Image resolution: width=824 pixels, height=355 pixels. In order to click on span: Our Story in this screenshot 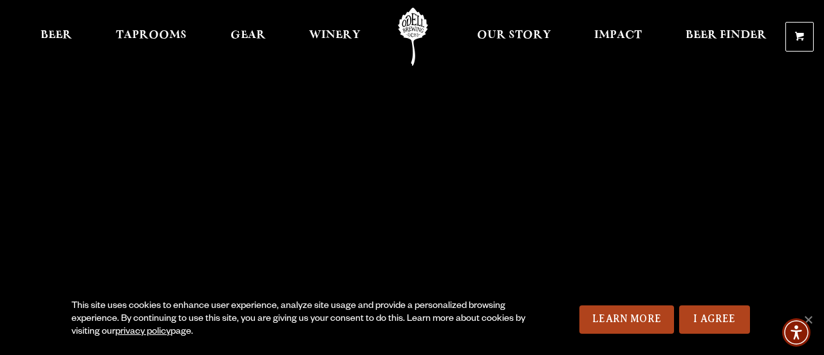, I will do `click(514, 35)`.